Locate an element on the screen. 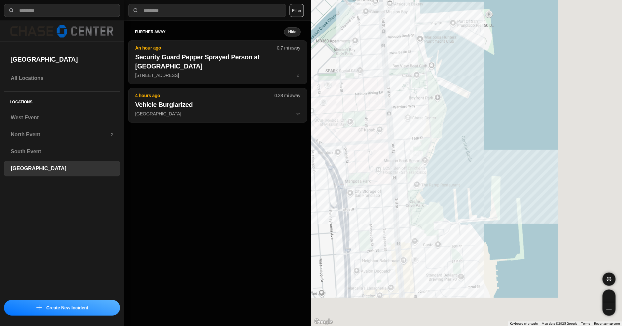 This screenshot has width=622, height=326. h5: further away is located at coordinates (209, 32).